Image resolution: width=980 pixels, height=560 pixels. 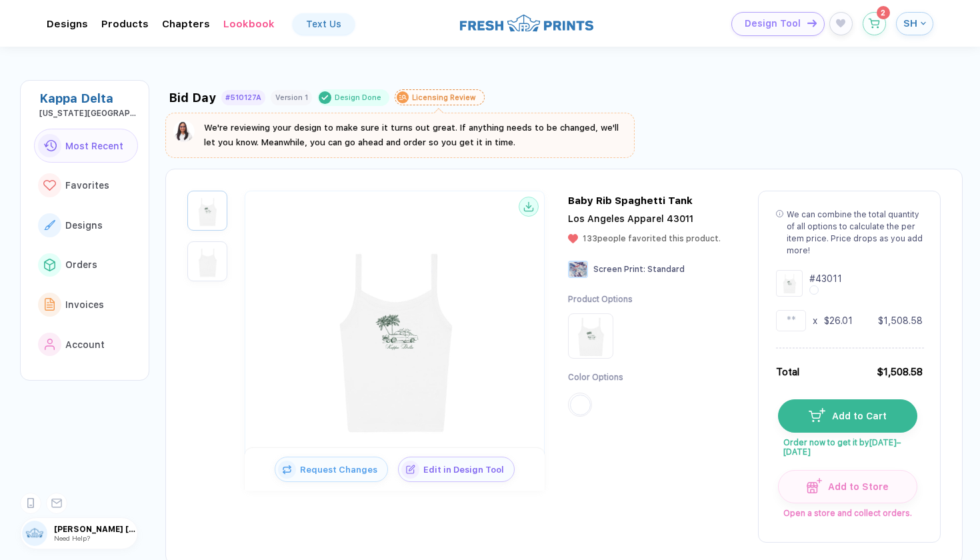 What do you see at coordinates (35, 533) in the screenshot?
I see `img: user profile` at bounding box center [35, 533].